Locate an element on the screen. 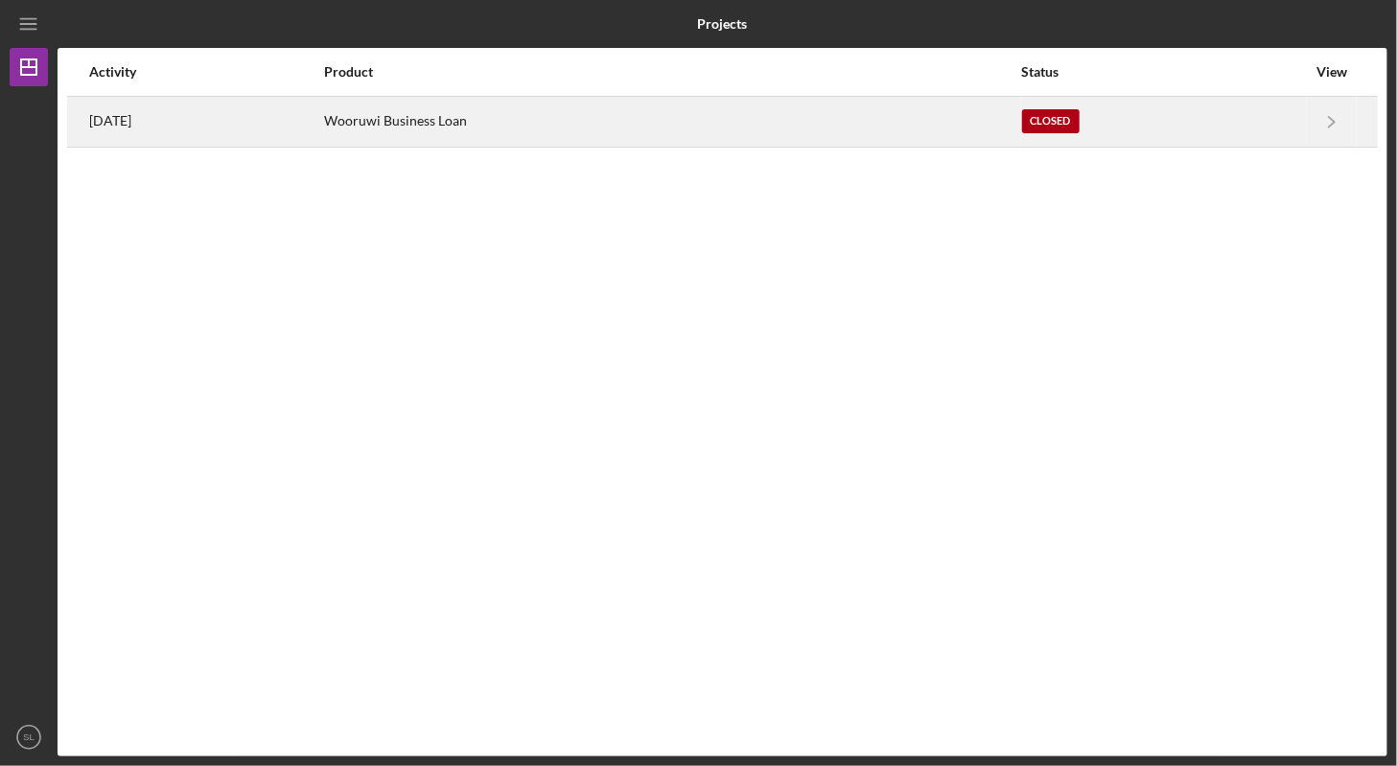  b: Projects is located at coordinates (722, 24).